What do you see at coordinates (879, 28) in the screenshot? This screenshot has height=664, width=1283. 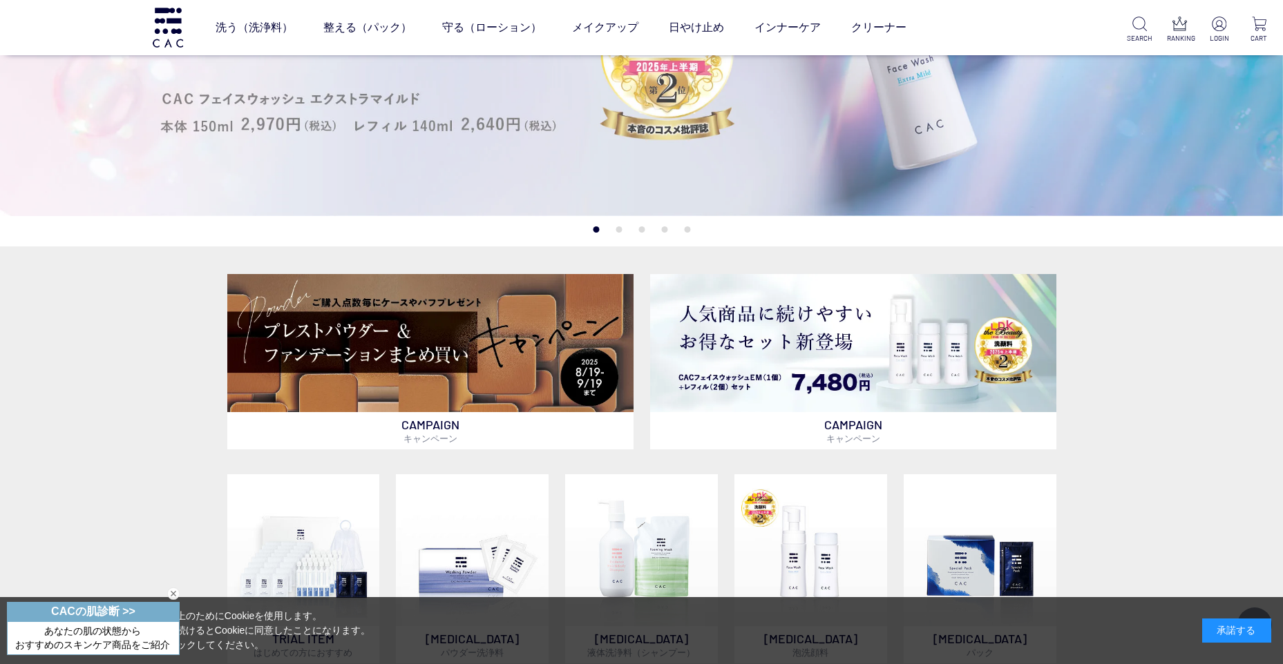 I see `a: クリーナー` at bounding box center [879, 28].